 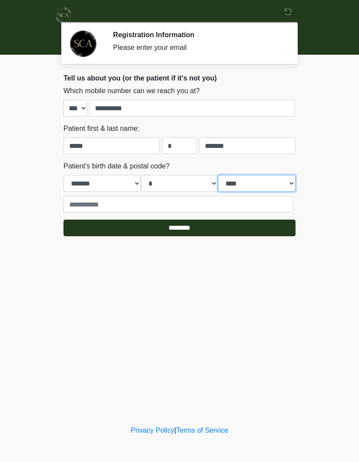 I want to click on a: Terms of Service, so click(x=202, y=430).